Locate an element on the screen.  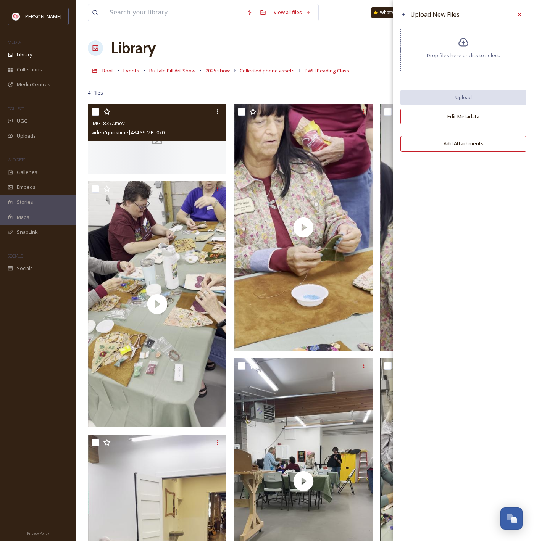
button: Upload is located at coordinates (463, 97).